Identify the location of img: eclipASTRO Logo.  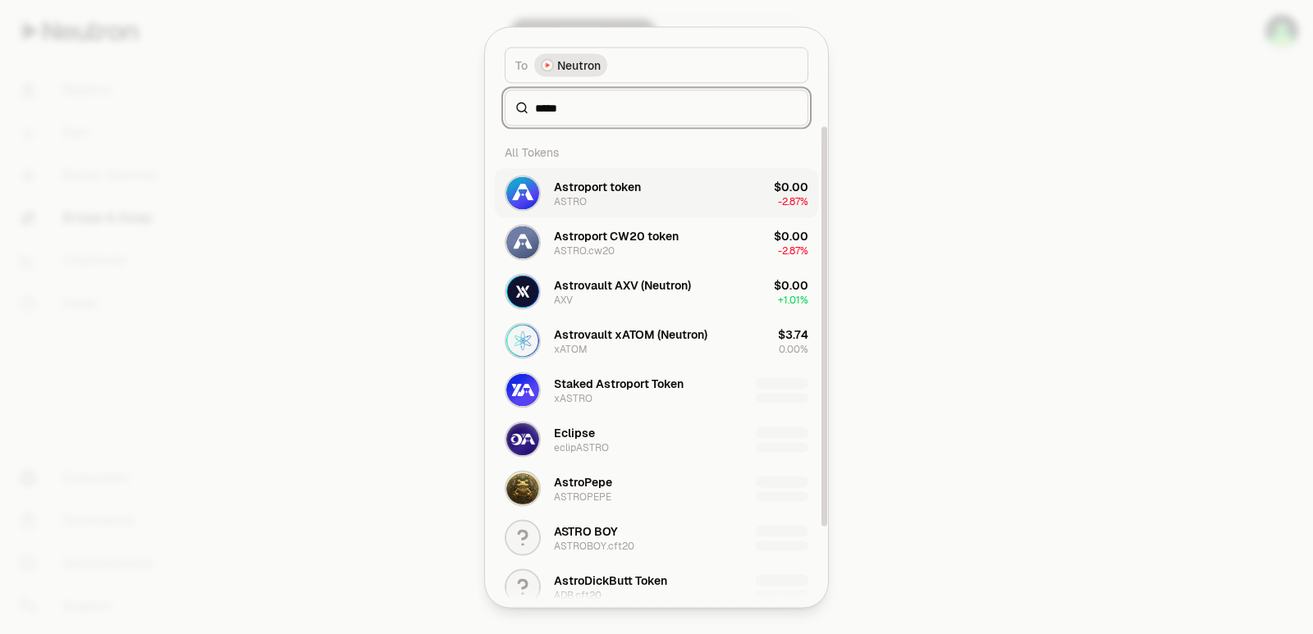
(523, 439).